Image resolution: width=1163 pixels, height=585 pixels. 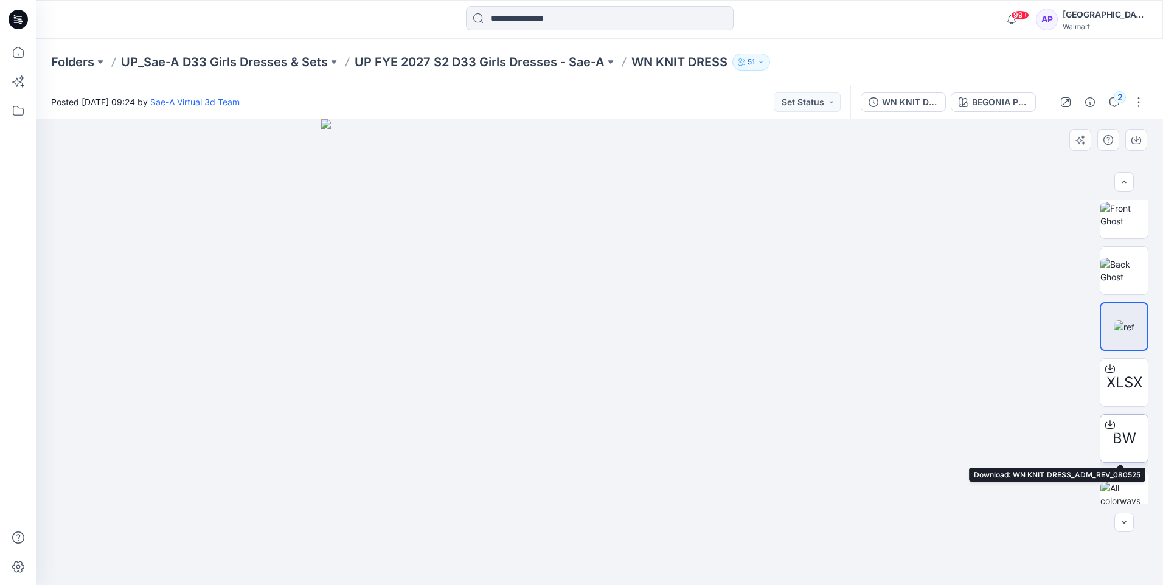 I want to click on button: Details, so click(x=1090, y=102).